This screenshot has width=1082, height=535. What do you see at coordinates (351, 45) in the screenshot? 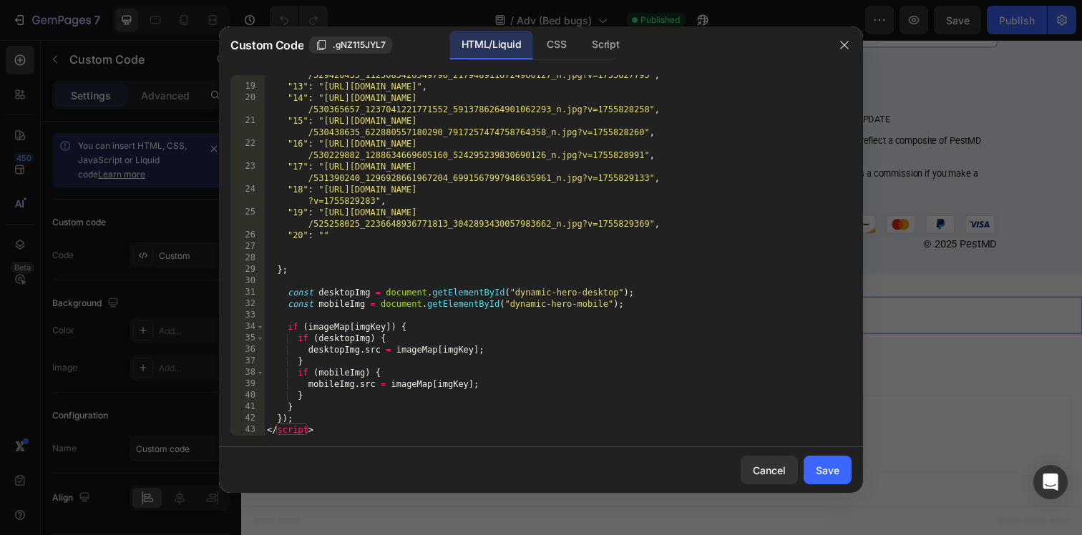
I see `button: .gNZ115JYL7` at bounding box center [351, 45].